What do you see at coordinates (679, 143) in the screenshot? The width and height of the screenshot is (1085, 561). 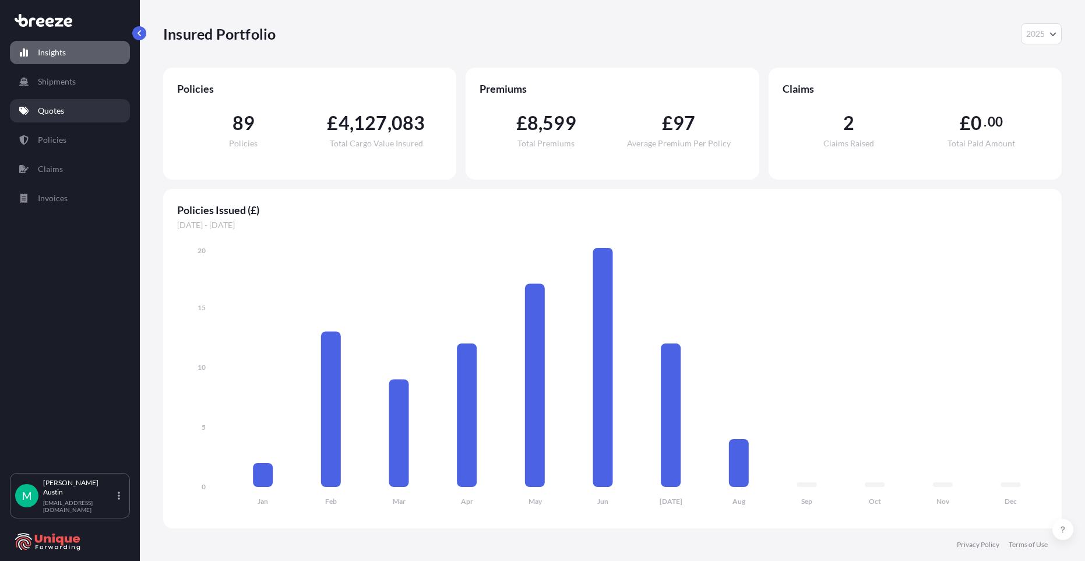 I see `span: Average Premium Per Policy` at bounding box center [679, 143].